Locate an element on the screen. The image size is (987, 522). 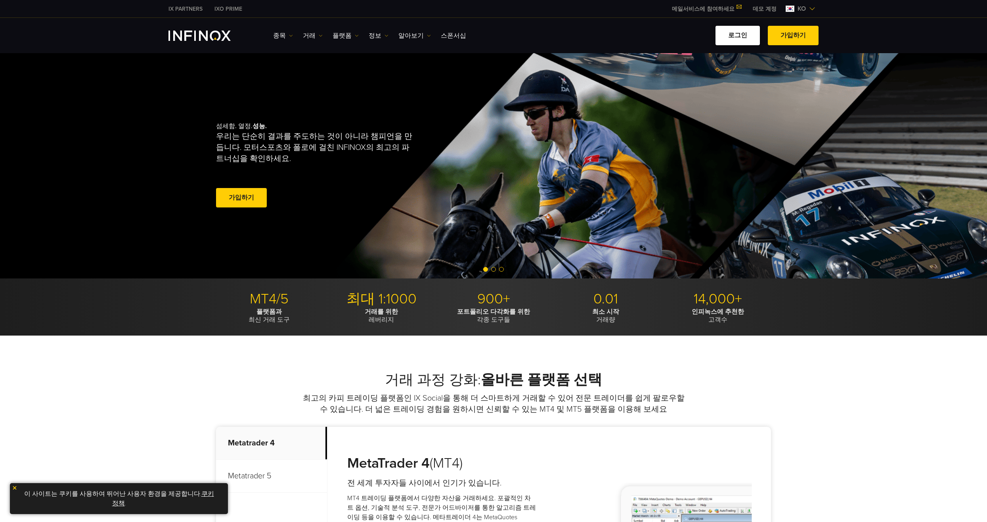
a: 로그인 is located at coordinates (738, 35).